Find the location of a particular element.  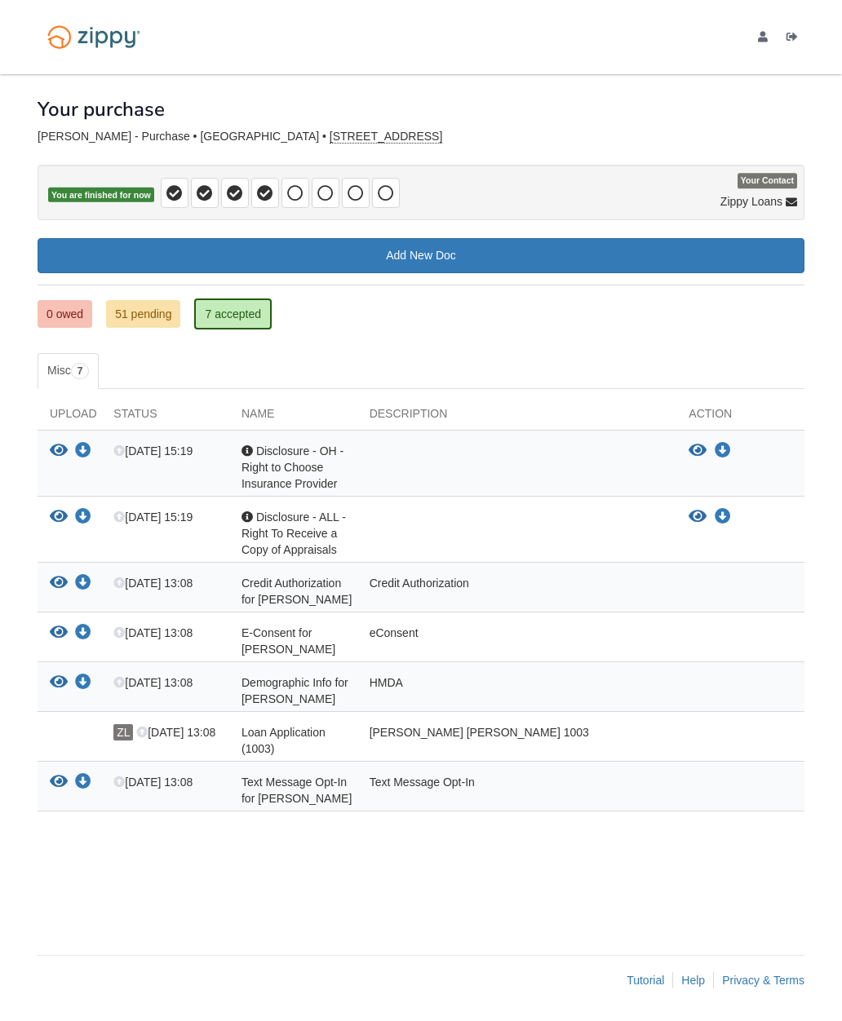

a: Download Credit Authorization for Ethan Seip is located at coordinates (83, 584).